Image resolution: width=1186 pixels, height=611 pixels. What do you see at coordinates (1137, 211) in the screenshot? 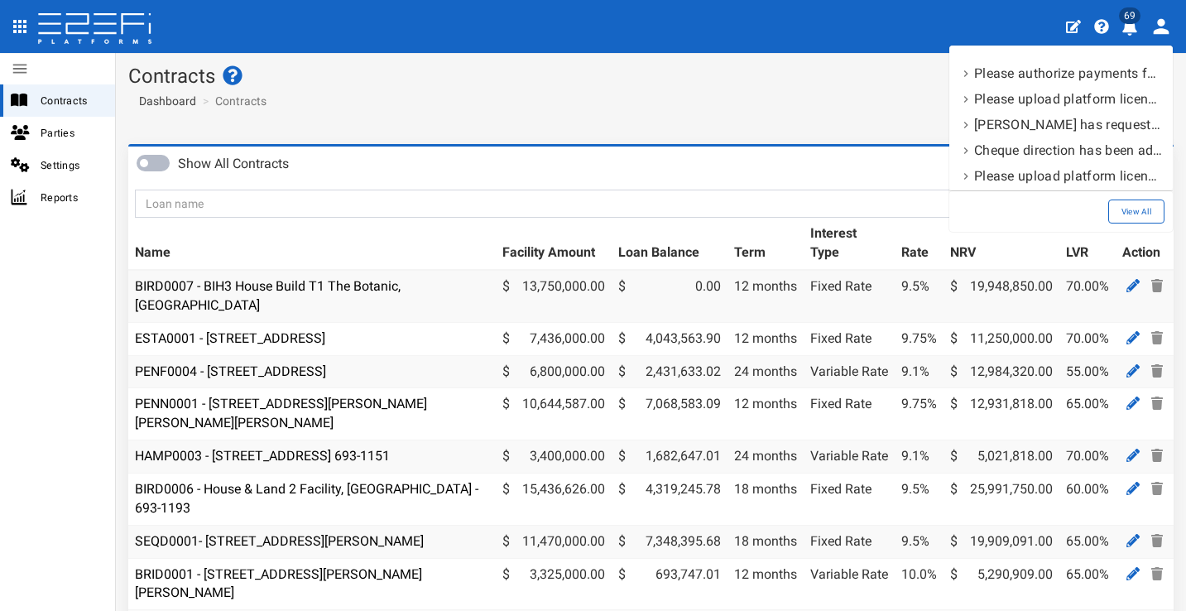
I see `a: View All` at bounding box center [1137, 211].